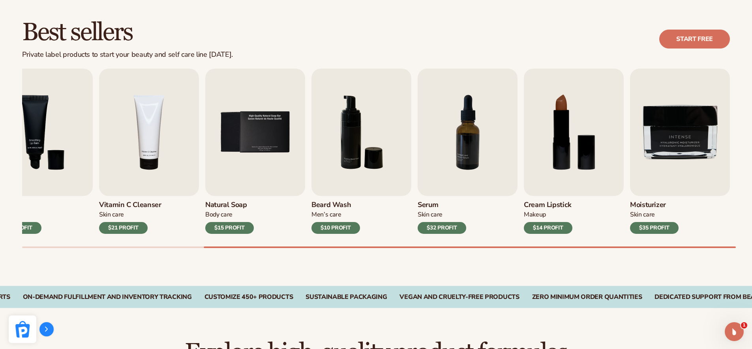 Image resolution: width=752 pixels, height=349 pixels. What do you see at coordinates (123, 228) in the screenshot?
I see `div: $21 PROFIT` at bounding box center [123, 228].